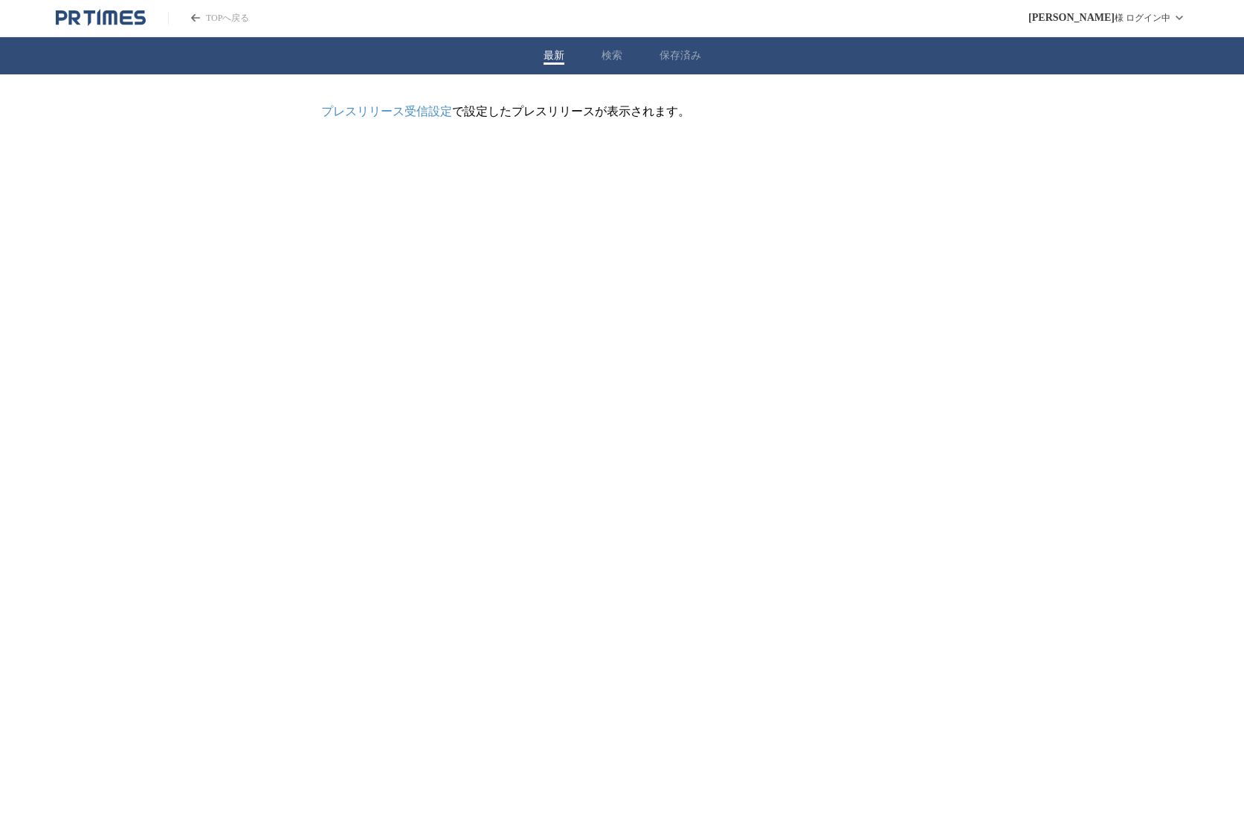 Image resolution: width=1244 pixels, height=825 pixels. I want to click on p: で設定したプレスリリースが表示されます。, so click(623, 112).